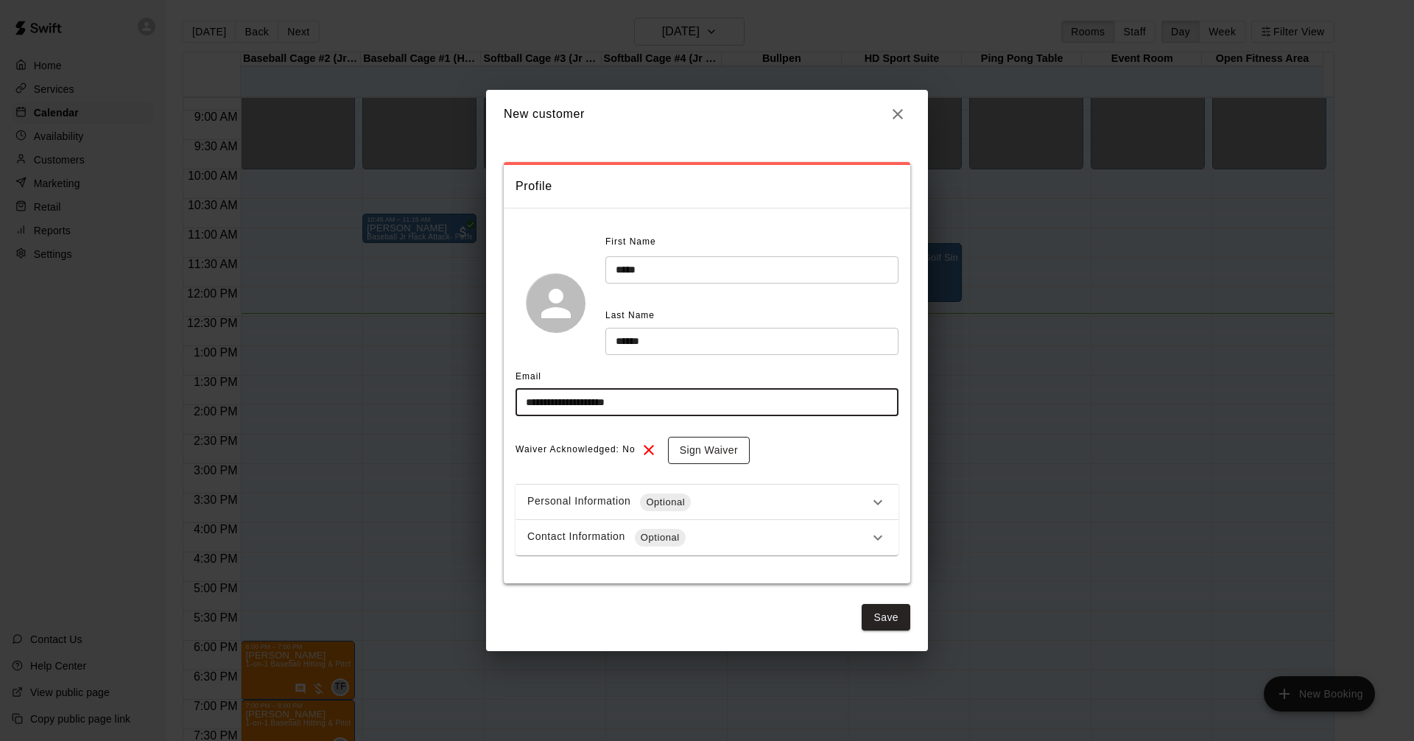 The width and height of the screenshot is (1414, 741). I want to click on div: Contact Information, so click(698, 537).